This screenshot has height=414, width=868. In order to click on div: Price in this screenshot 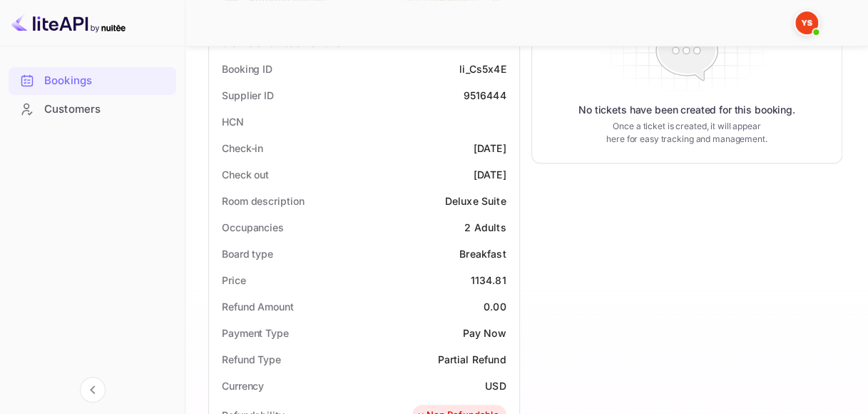, I will do `click(234, 280)`.